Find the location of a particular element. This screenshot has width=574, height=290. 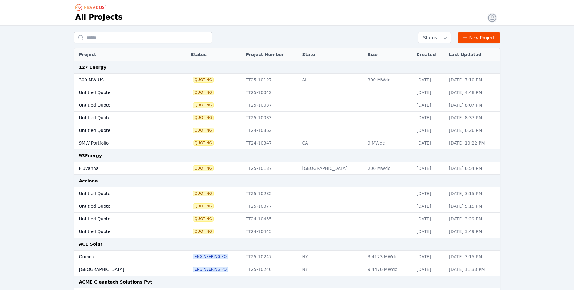

td: TT25-10037 is located at coordinates (270, 105).